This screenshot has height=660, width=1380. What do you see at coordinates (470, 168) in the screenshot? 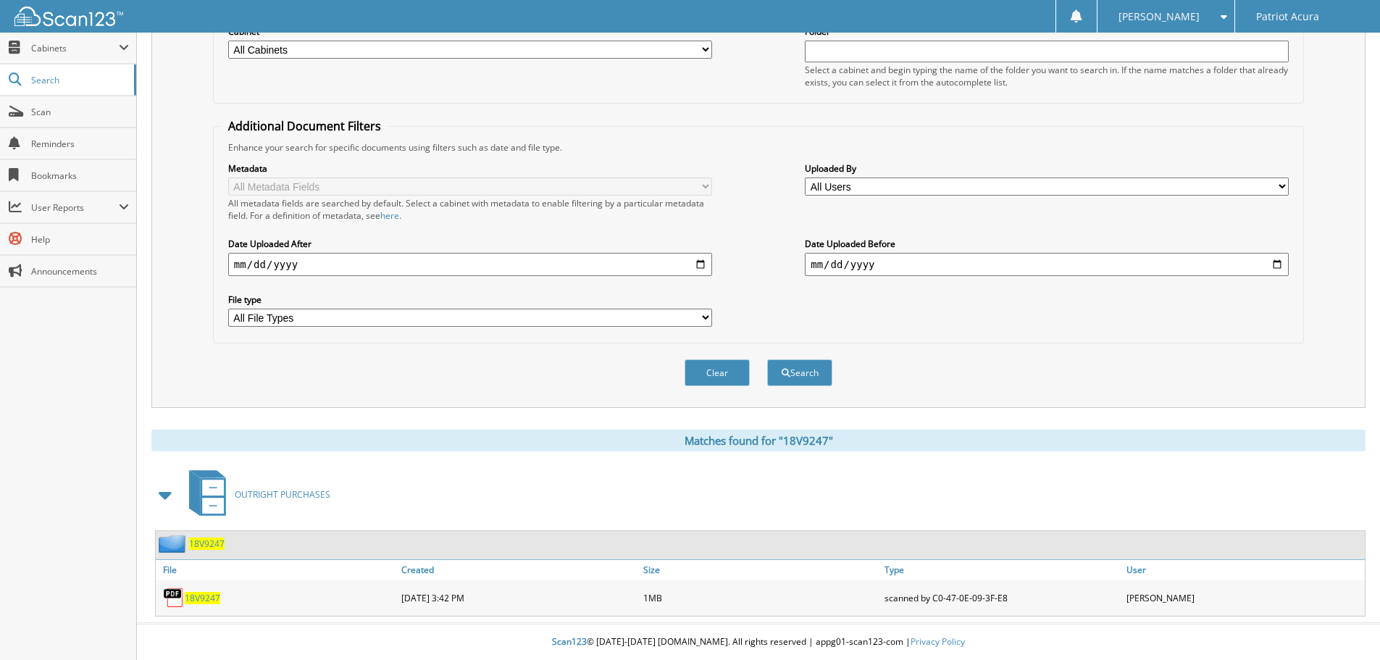
I see `label: Metadata` at bounding box center [470, 168].